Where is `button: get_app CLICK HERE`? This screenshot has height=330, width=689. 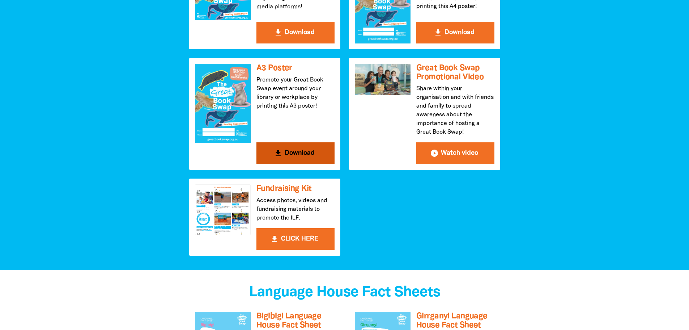
button: get_app CLICK HERE is located at coordinates (296, 239).